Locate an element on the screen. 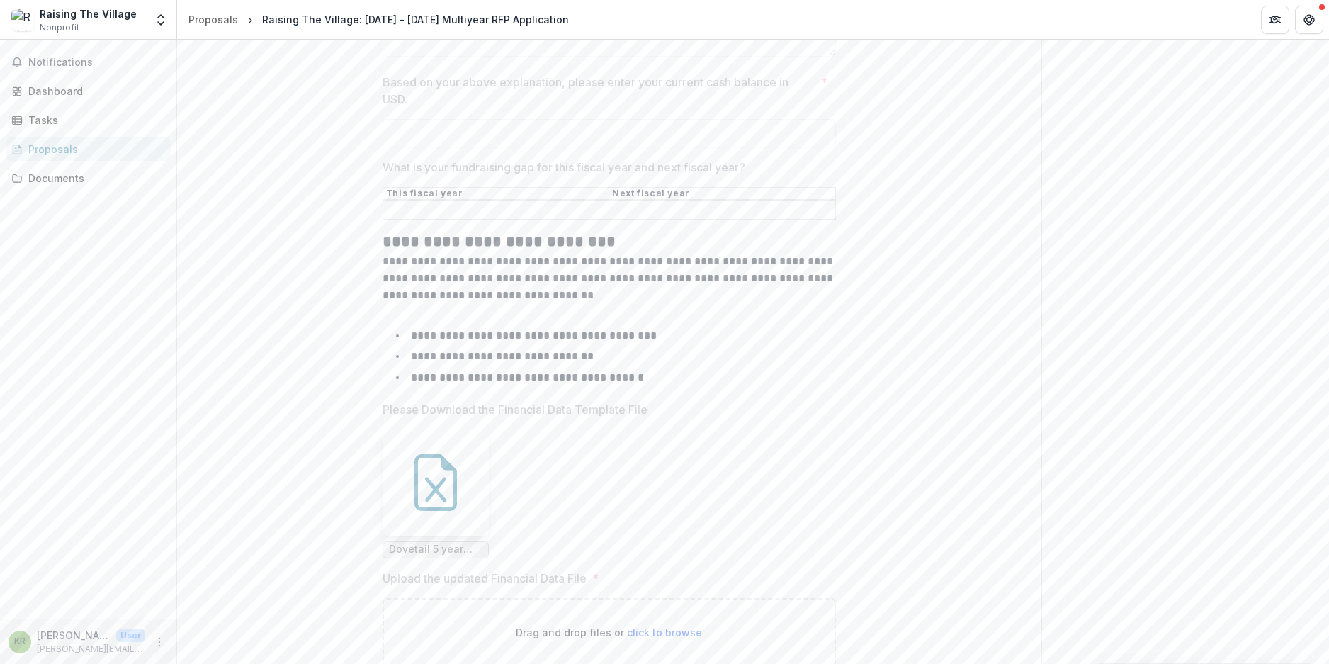 This screenshot has width=1329, height=664. div: Dashboard is located at coordinates (94, 91).